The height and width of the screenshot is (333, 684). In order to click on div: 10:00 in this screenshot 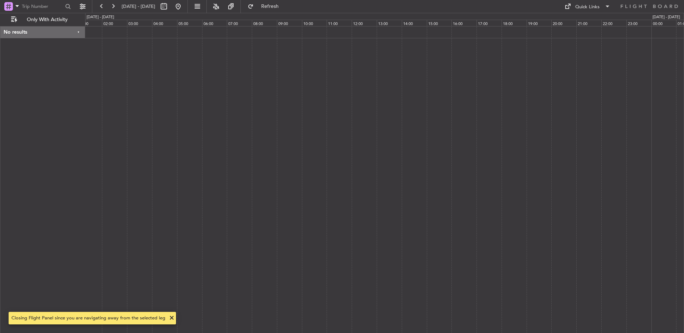, I will do `click(315, 23)`.